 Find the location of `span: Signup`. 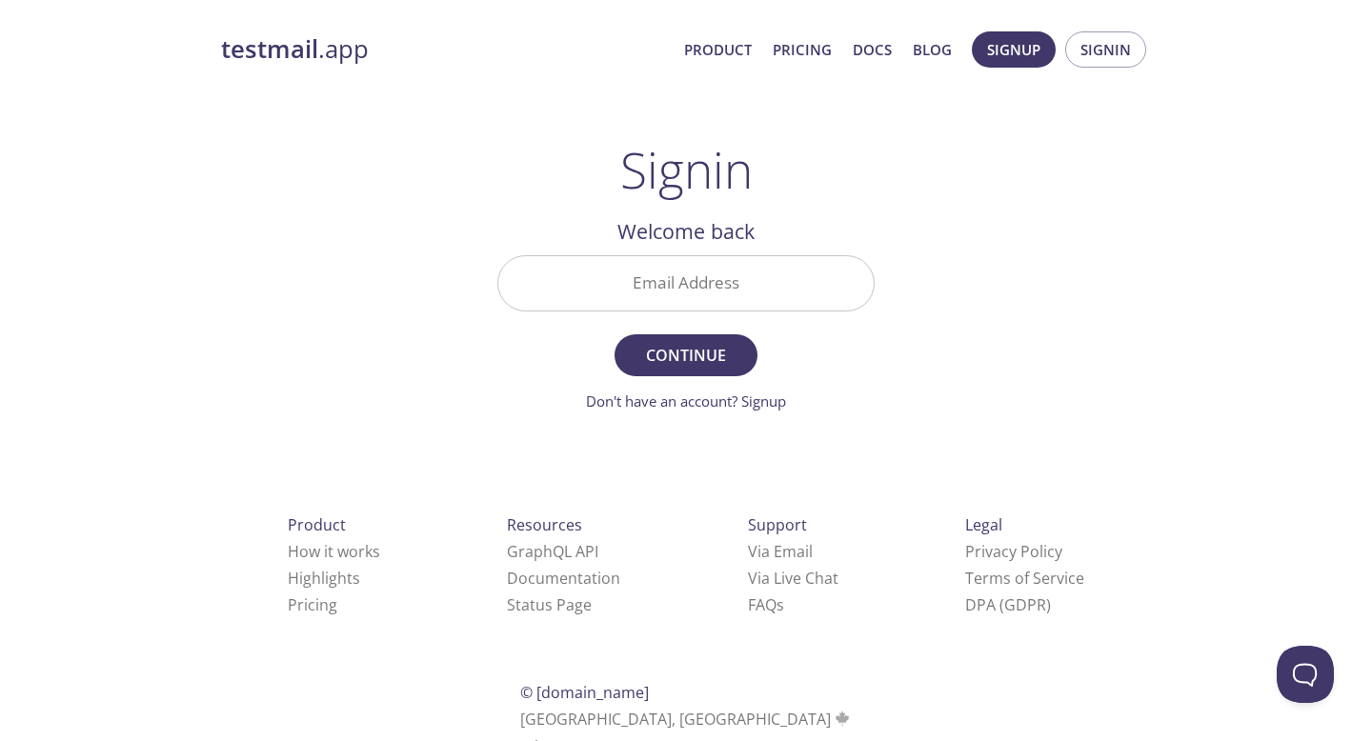

span: Signup is located at coordinates (1014, 50).